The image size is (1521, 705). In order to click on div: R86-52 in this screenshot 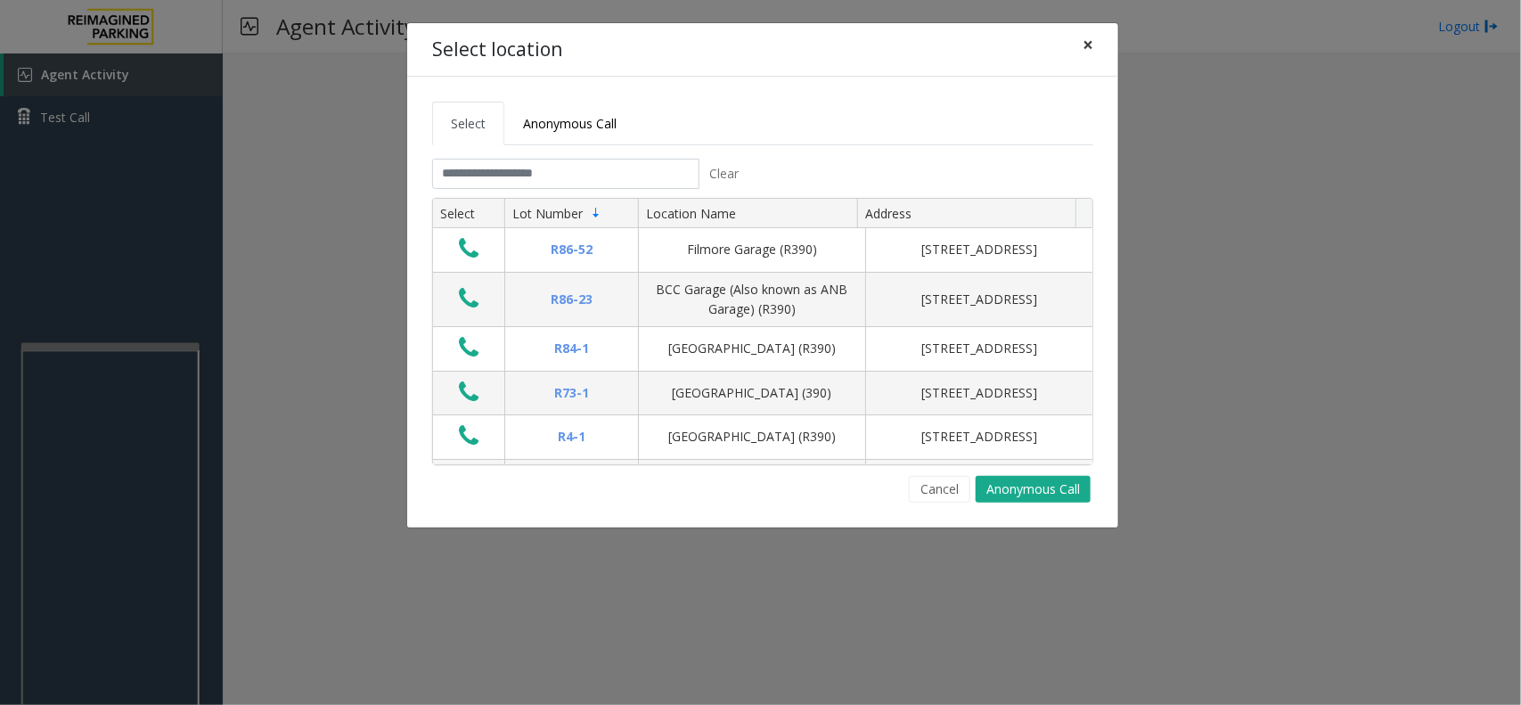, I will do `click(571, 249)`.